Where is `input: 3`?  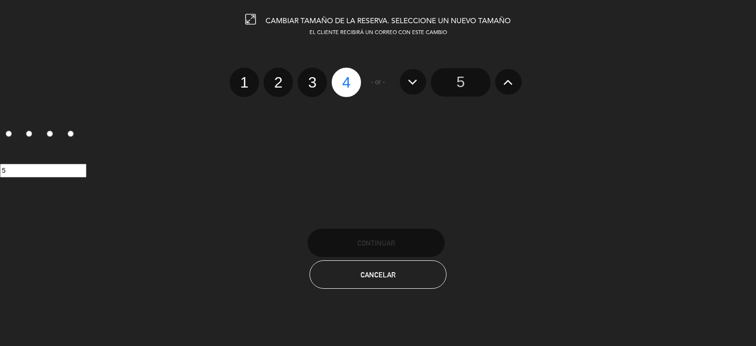
input: 3 is located at coordinates (50, 133).